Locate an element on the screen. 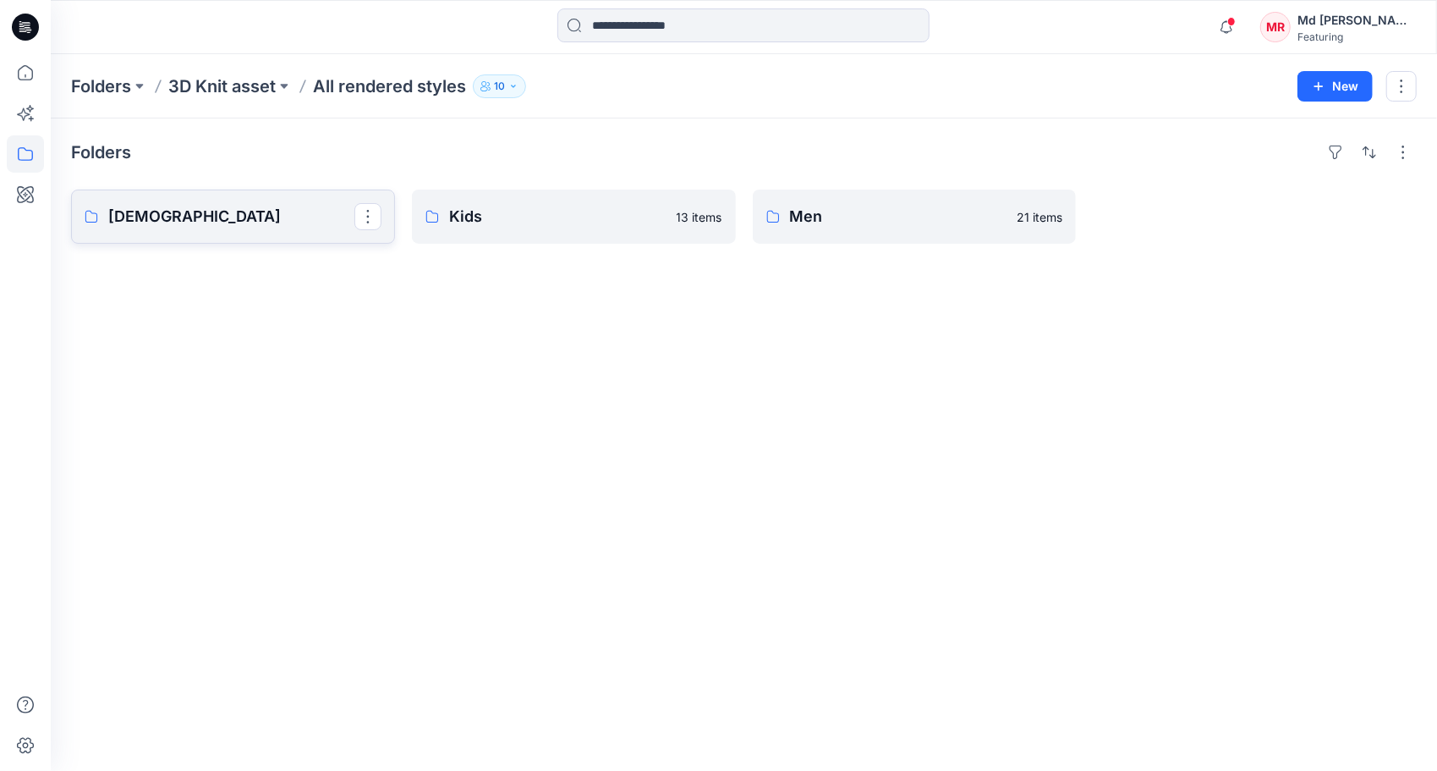 The image size is (1437, 771). p: Kids is located at coordinates (557, 217).